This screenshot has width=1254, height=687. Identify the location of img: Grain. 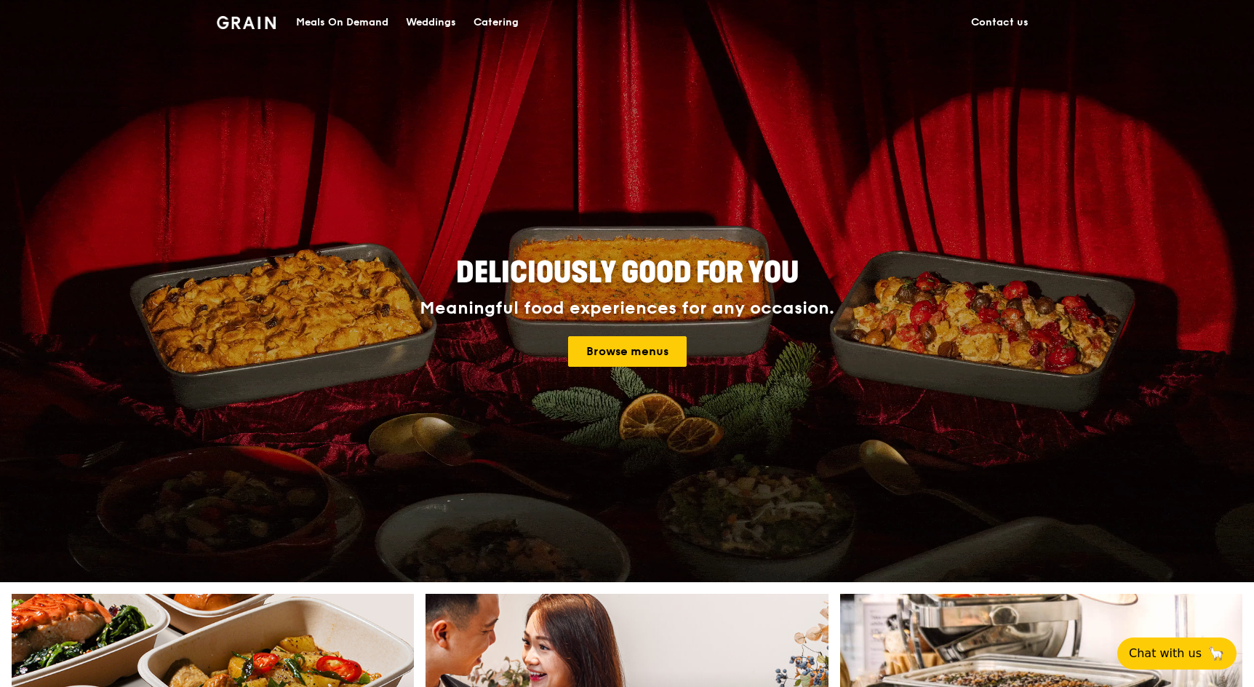
(246, 23).